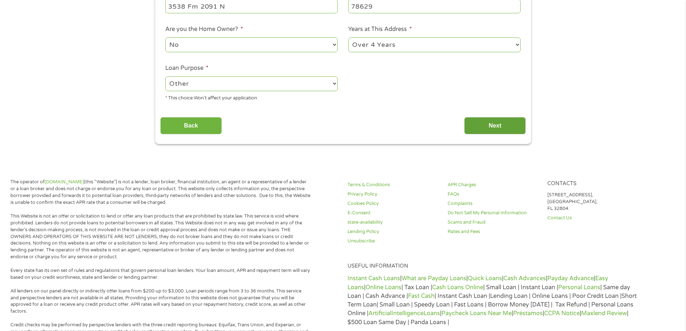  What do you see at coordinates (161, 237) in the screenshot?
I see `p: This Website is not an offer or solicitation to lend or offer any loan products that are prohibit...` at bounding box center [161, 237].